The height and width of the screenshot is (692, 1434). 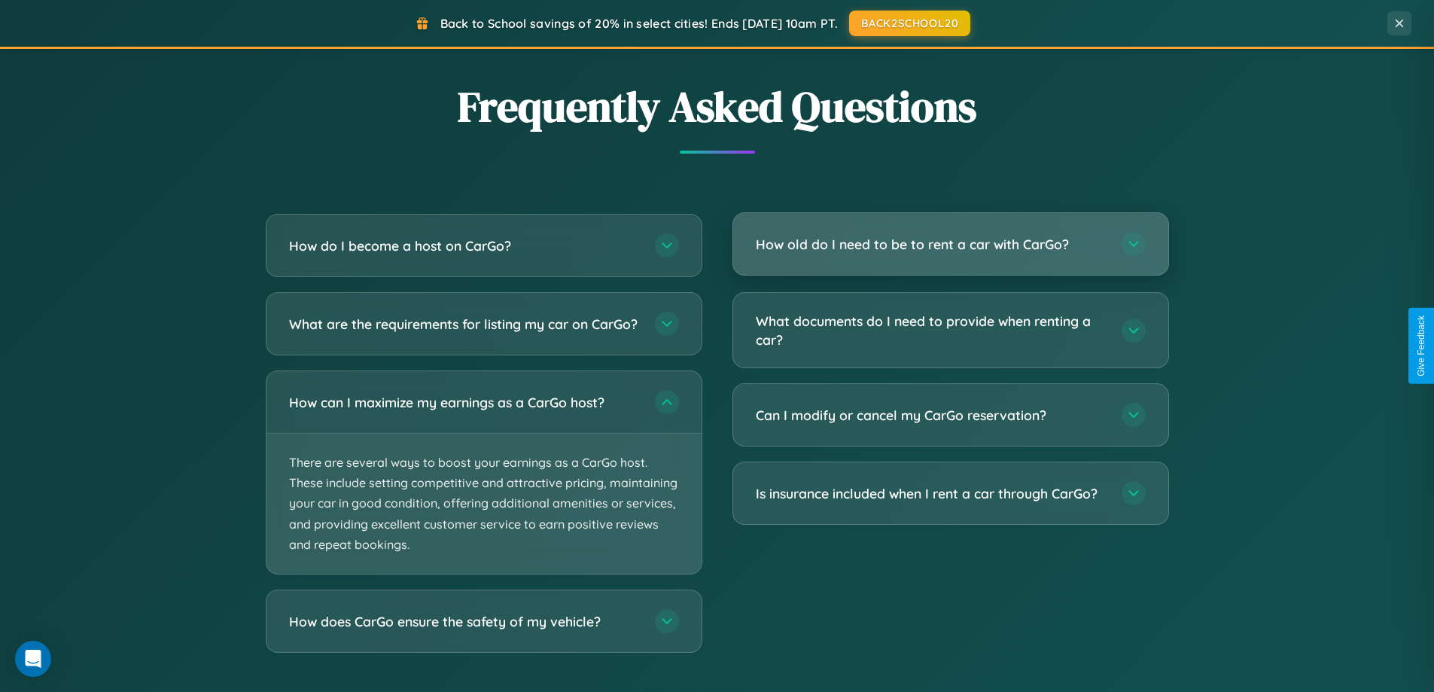 I want to click on h2: Frequently Asked Questions, so click(x=717, y=106).